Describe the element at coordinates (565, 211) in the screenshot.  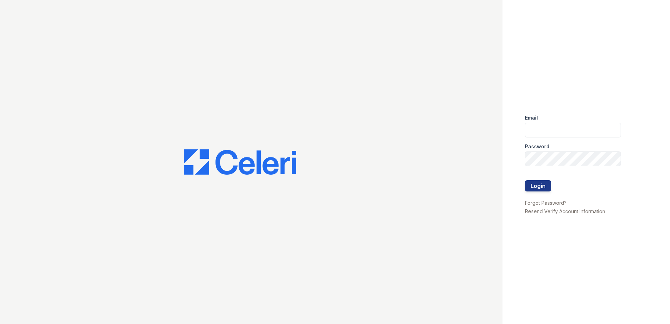
I see `a: Resend Verify Account Information` at that location.